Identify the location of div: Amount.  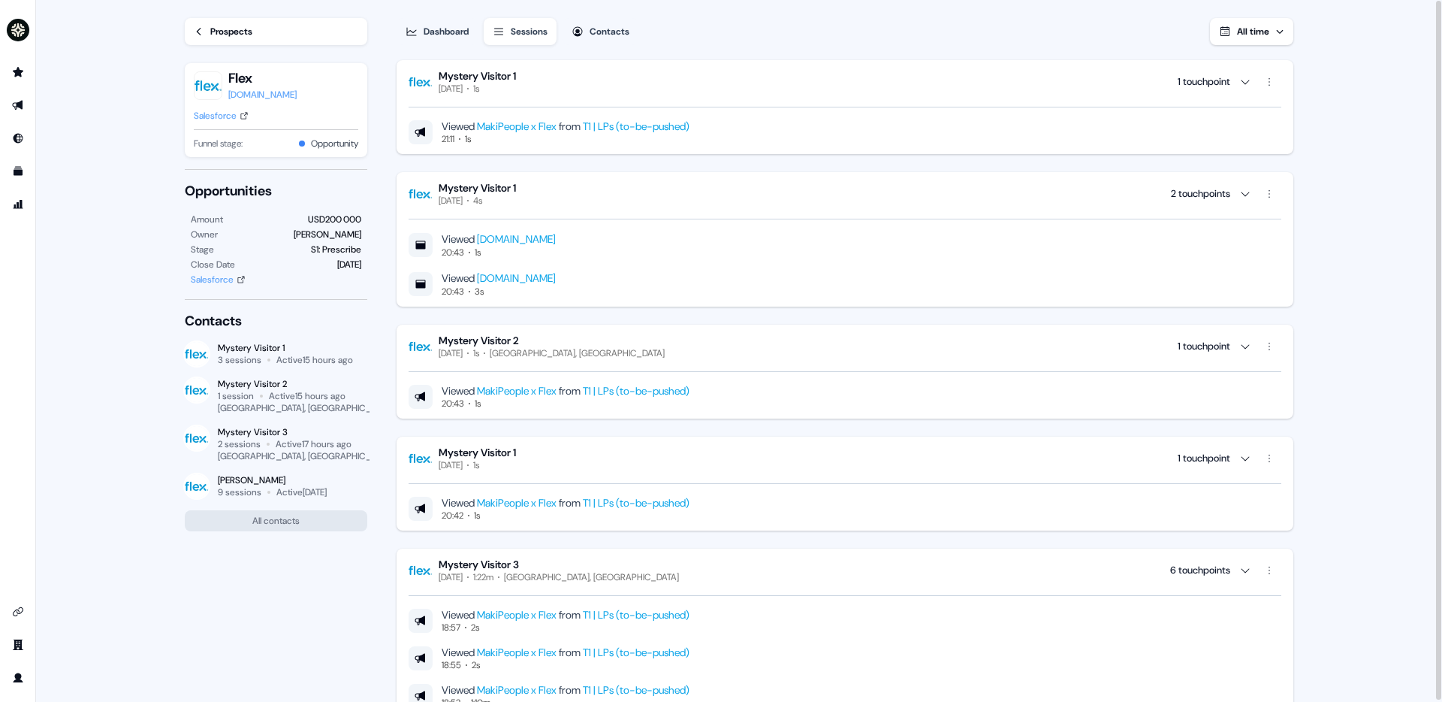
(207, 219).